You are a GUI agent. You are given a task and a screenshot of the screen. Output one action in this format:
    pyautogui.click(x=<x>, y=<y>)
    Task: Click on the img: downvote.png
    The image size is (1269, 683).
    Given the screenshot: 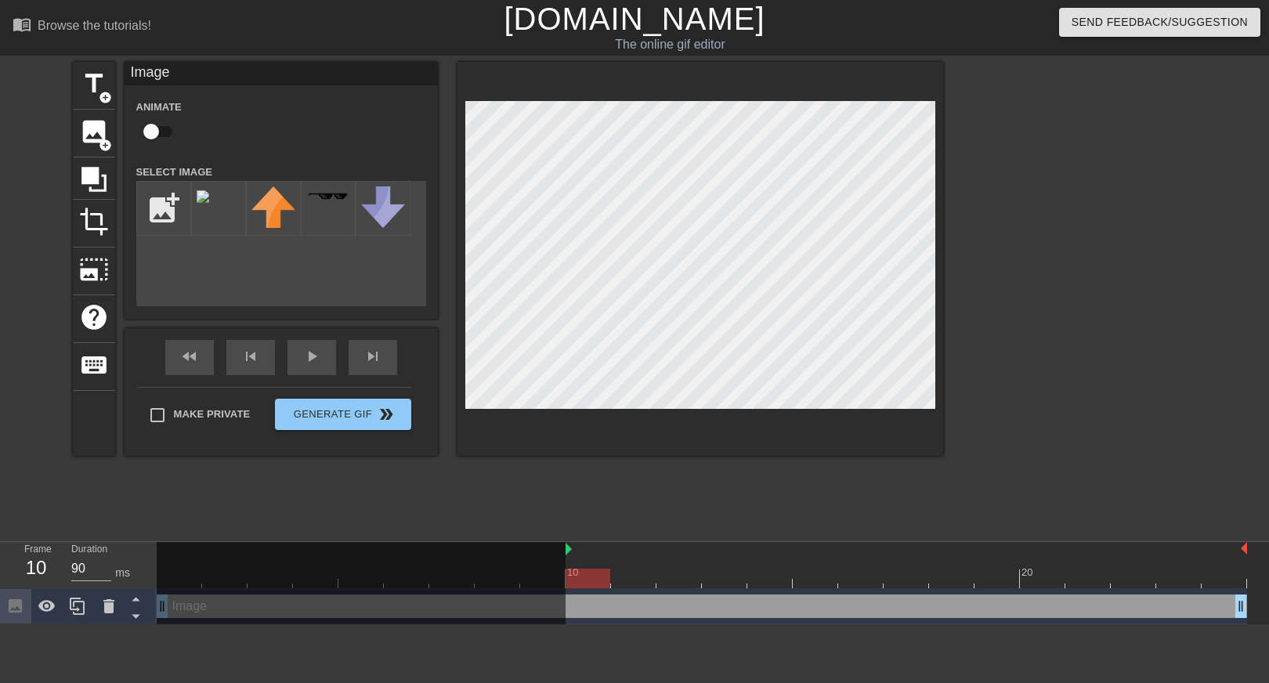 What is the action you would take?
    pyautogui.click(x=383, y=207)
    